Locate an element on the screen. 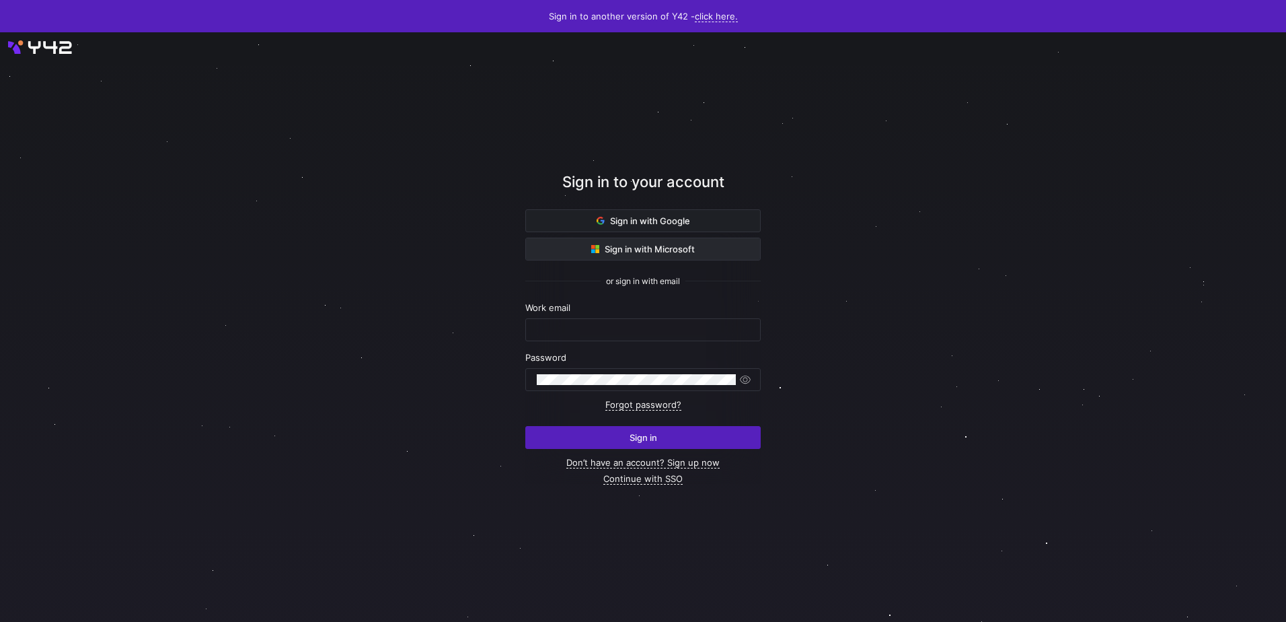  button: Sign in with Microsoft is located at coordinates (643, 249).